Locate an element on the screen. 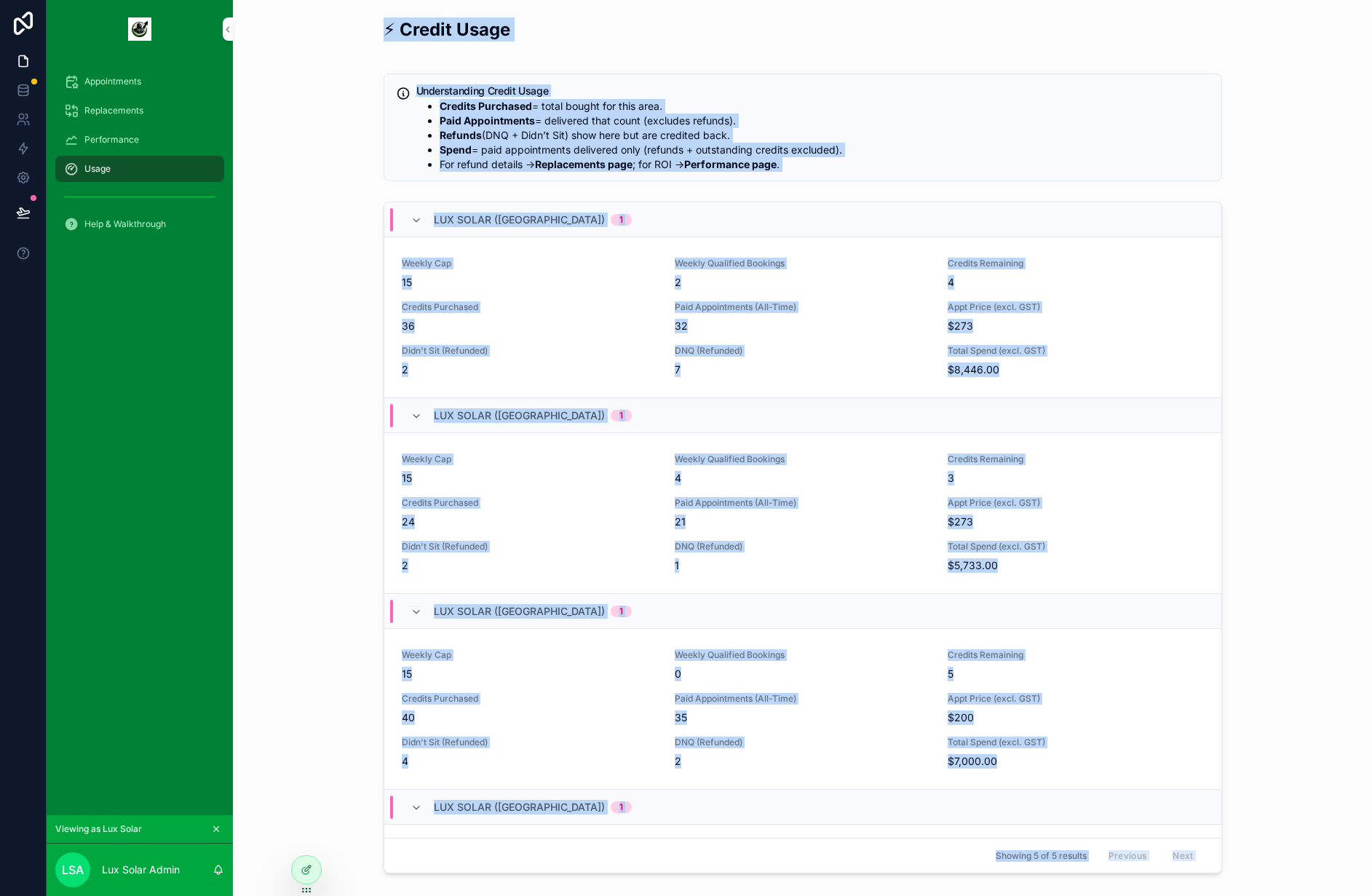 The image size is (1372, 896). span: 0 is located at coordinates (802, 674).